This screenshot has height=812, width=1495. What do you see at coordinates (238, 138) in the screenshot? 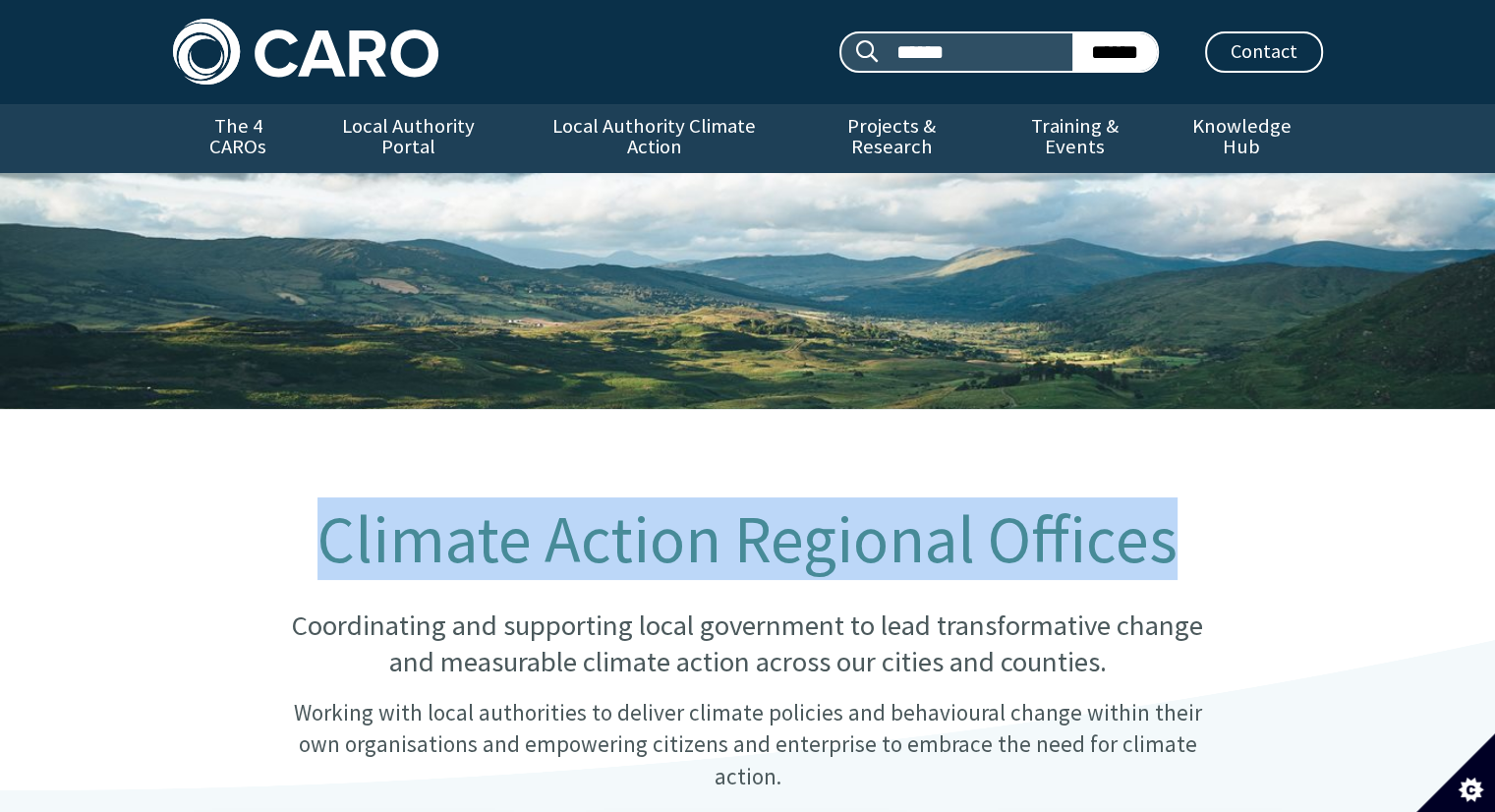
I see `a: The 4 CAROs` at bounding box center [238, 138].